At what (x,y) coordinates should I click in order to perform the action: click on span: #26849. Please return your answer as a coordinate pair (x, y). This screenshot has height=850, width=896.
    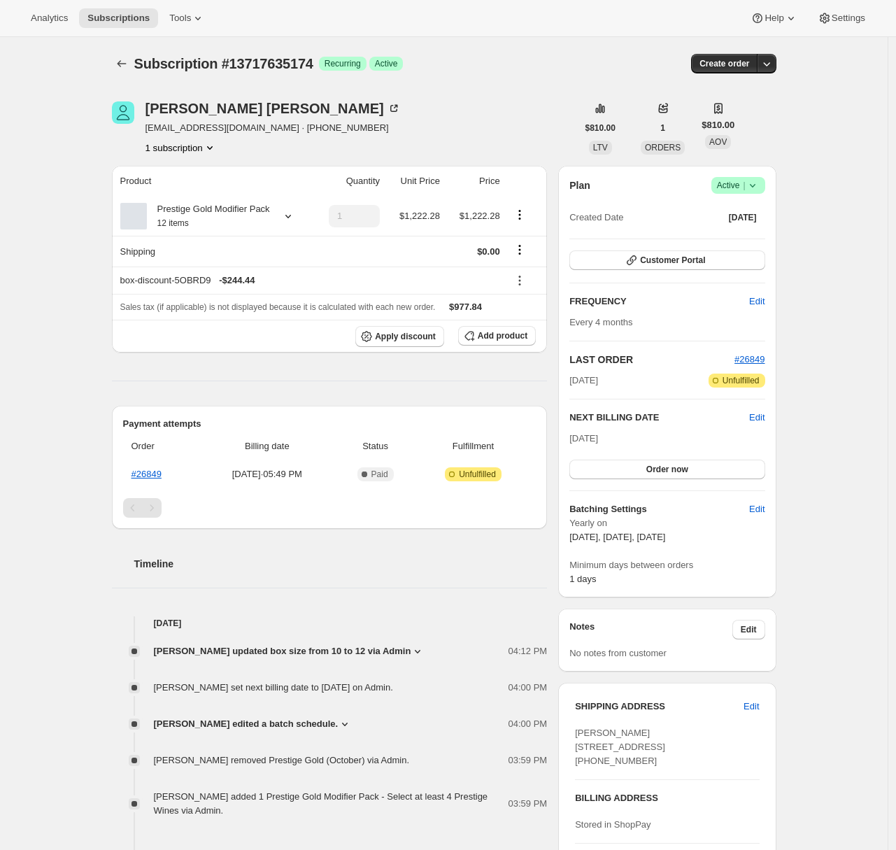
    Looking at the image, I should click on (749, 359).